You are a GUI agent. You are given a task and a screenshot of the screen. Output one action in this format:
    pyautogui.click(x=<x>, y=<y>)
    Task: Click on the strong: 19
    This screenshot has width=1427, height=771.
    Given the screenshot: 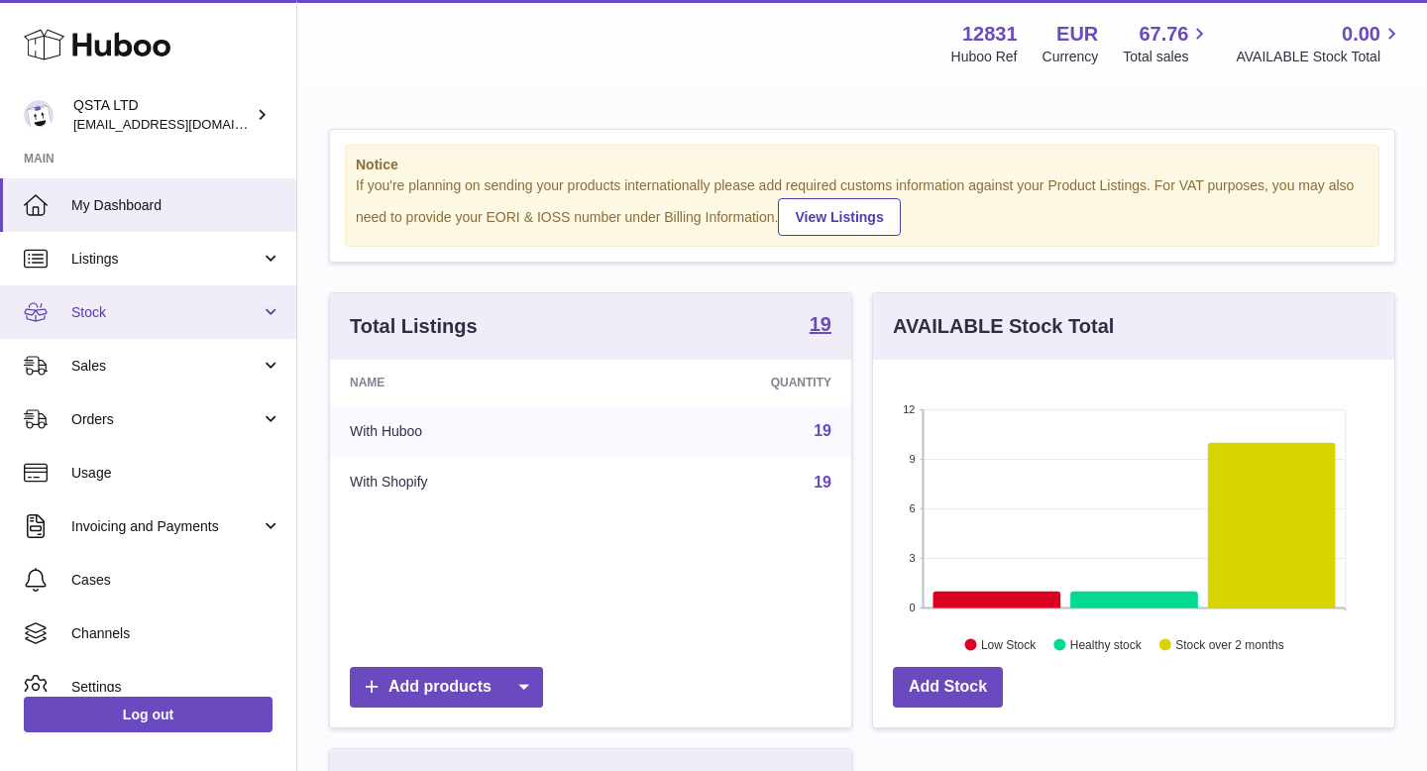 What is the action you would take?
    pyautogui.click(x=821, y=324)
    